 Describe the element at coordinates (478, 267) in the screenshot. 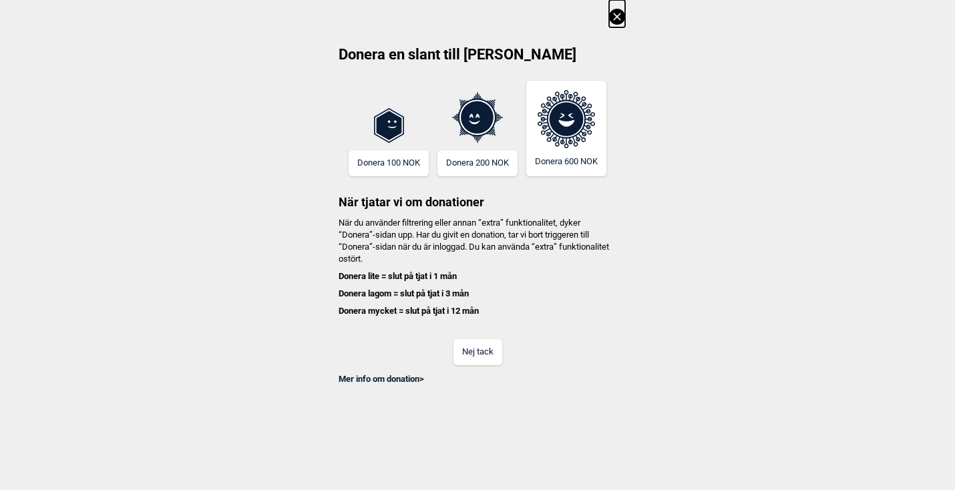

I see `h4: När du använder filtrering eller annan “extra” funktionalitet, dyker “Donera”-sidan upp. Har du g...` at that location.